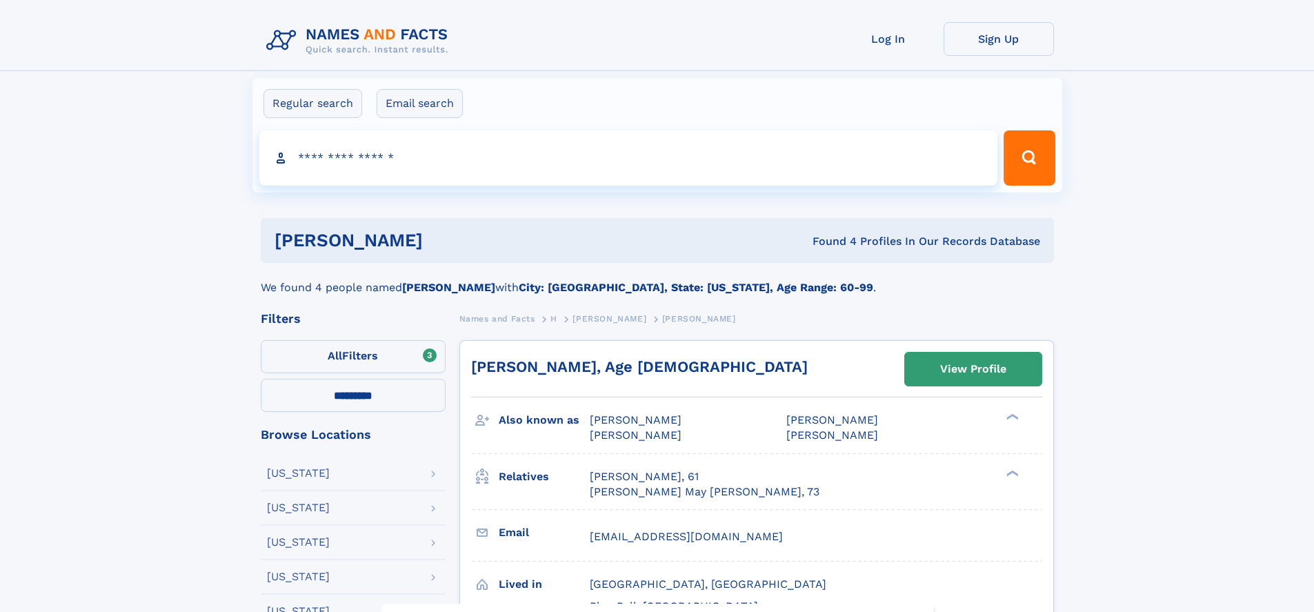  Describe the element at coordinates (1029, 158) in the screenshot. I see `button: Search Button` at that location.